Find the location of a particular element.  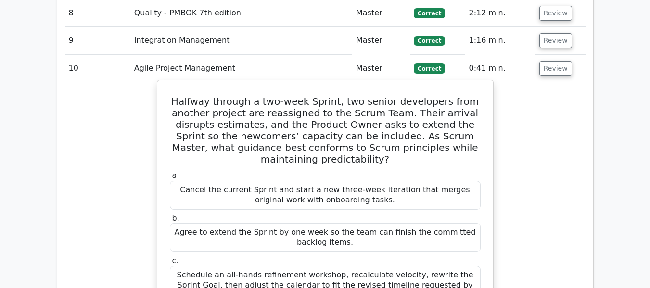

span: a. is located at coordinates (176, 175).